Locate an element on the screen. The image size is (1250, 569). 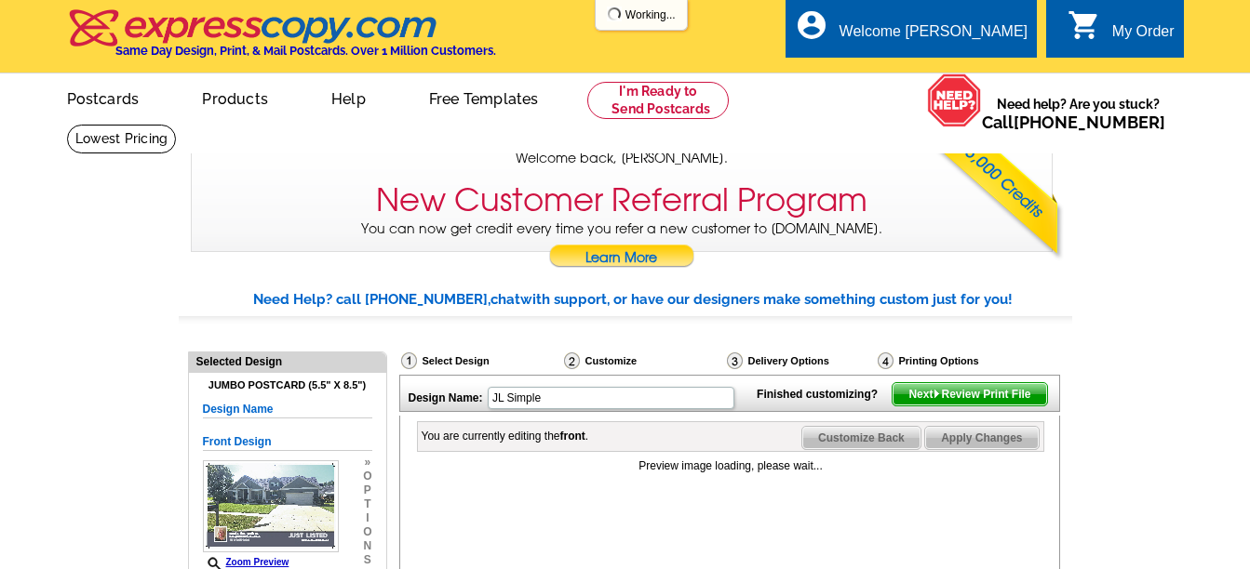
div: Customize is located at coordinates (643, 363).